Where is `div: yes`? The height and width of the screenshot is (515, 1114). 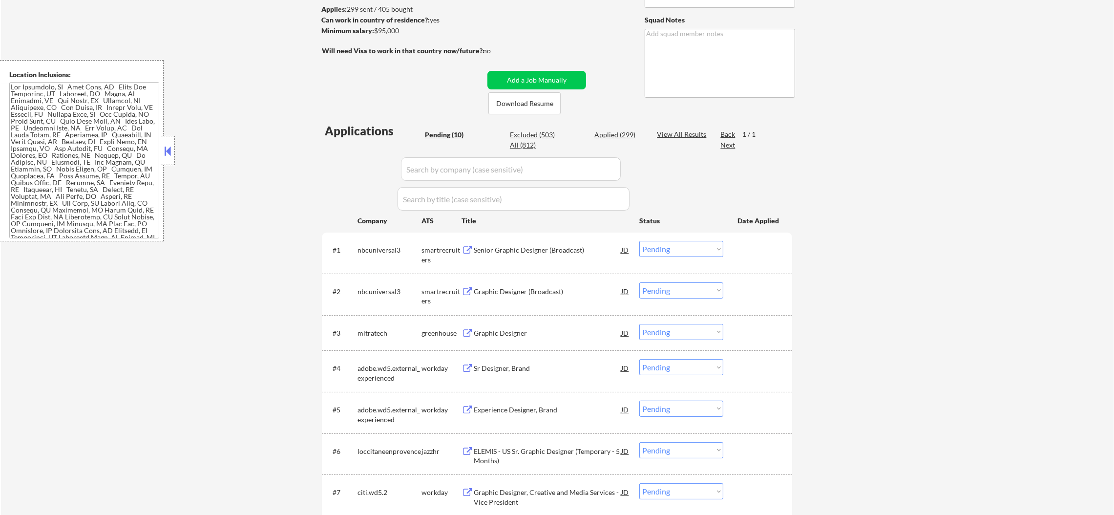
div: yes is located at coordinates (401, 20).